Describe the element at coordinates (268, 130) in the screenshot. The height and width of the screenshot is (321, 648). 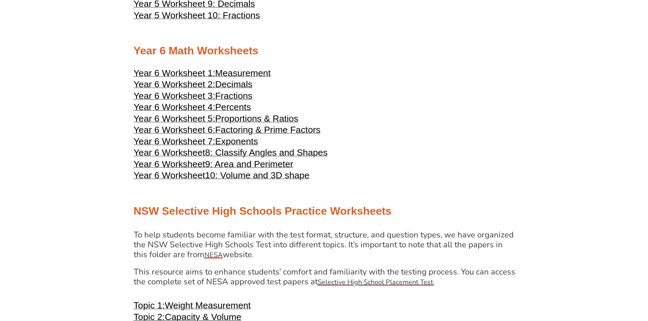
I see `span: Factoring & Prime Factors` at that location.